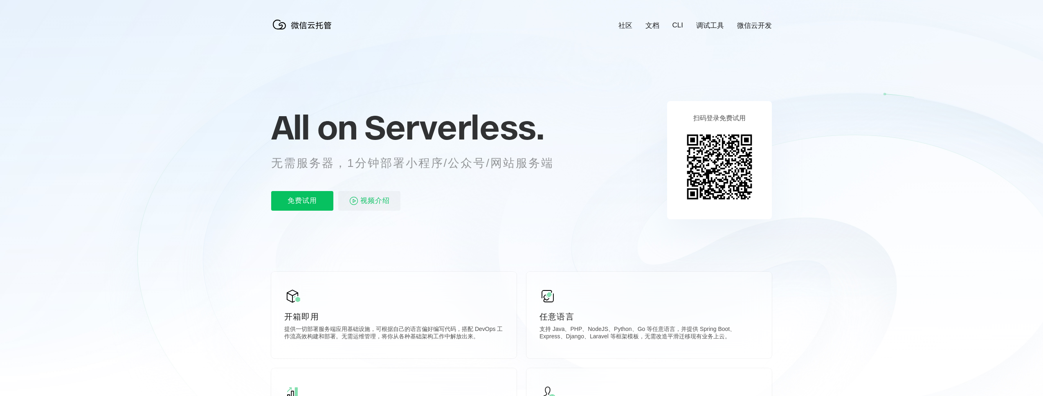  What do you see at coordinates (394, 316) in the screenshot?
I see `p: 开箱即用` at bounding box center [394, 316].